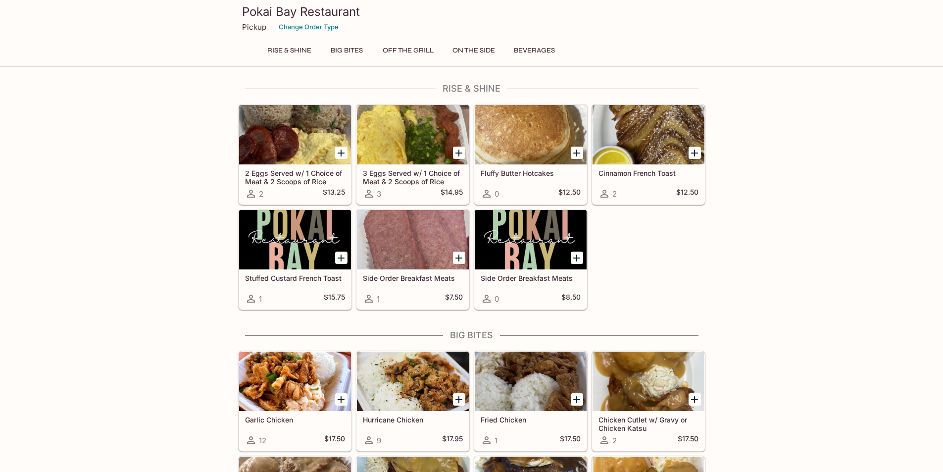 Image resolution: width=943 pixels, height=472 pixels. What do you see at coordinates (413, 135) in the screenshot?
I see `div: 3 Eggs Served w/ 1 Choice of Meat & 2 Scoops of Rice` at bounding box center [413, 135].